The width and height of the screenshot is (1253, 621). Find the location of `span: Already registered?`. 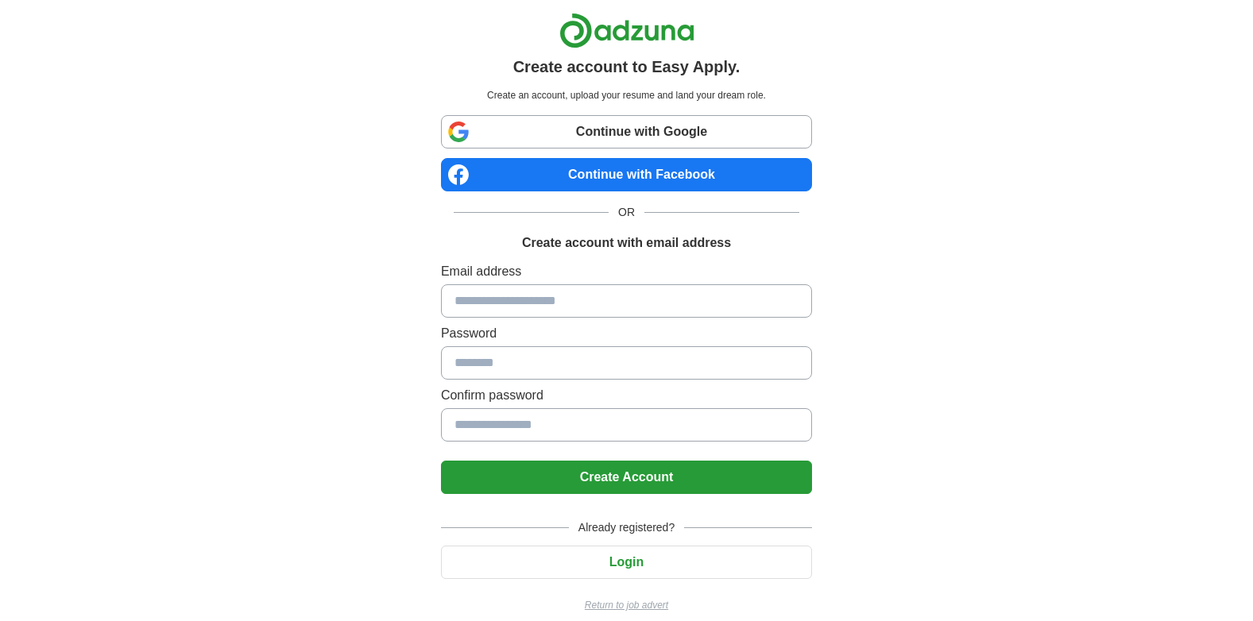

span: Already registered? is located at coordinates (626, 527).